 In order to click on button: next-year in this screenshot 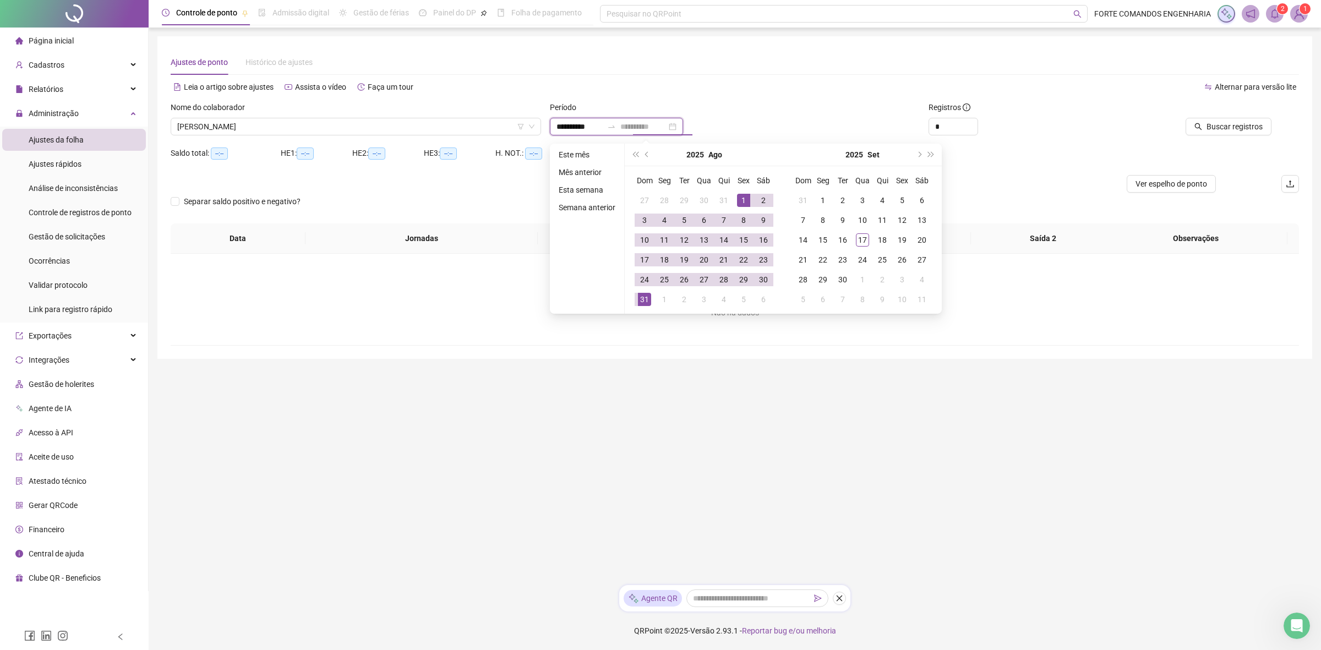, I will do `click(918, 155)`.